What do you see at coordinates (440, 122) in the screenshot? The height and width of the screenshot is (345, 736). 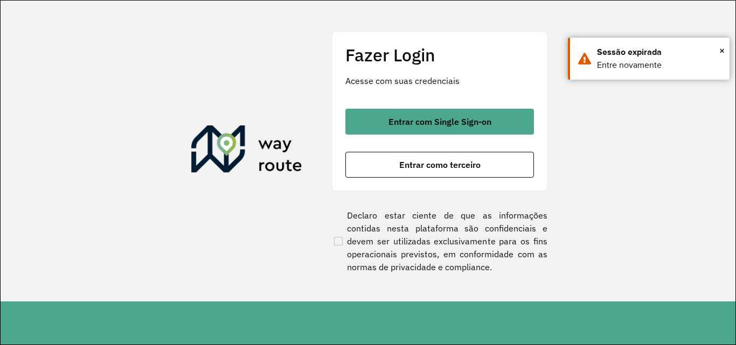 I see `span: Entrar com Single Sign-on` at bounding box center [440, 122].